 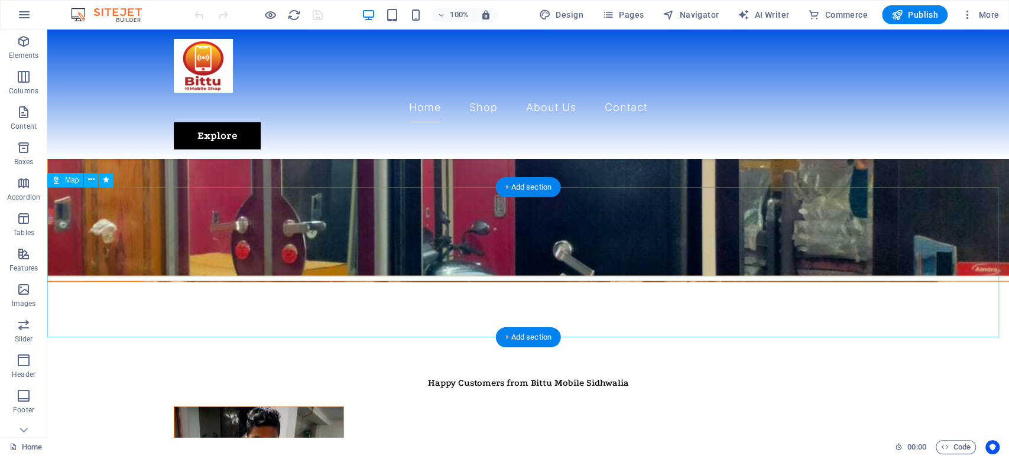 I want to click on h6: Session time, so click(x=910, y=447).